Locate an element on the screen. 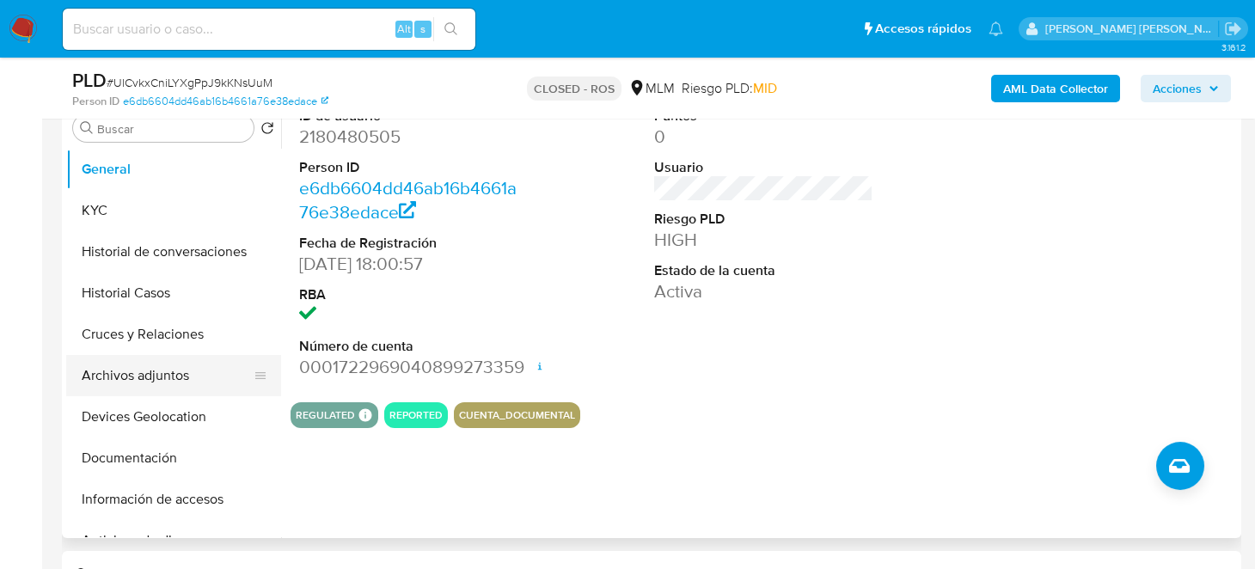 The height and width of the screenshot is (569, 1255). span: MID is located at coordinates (765, 88).